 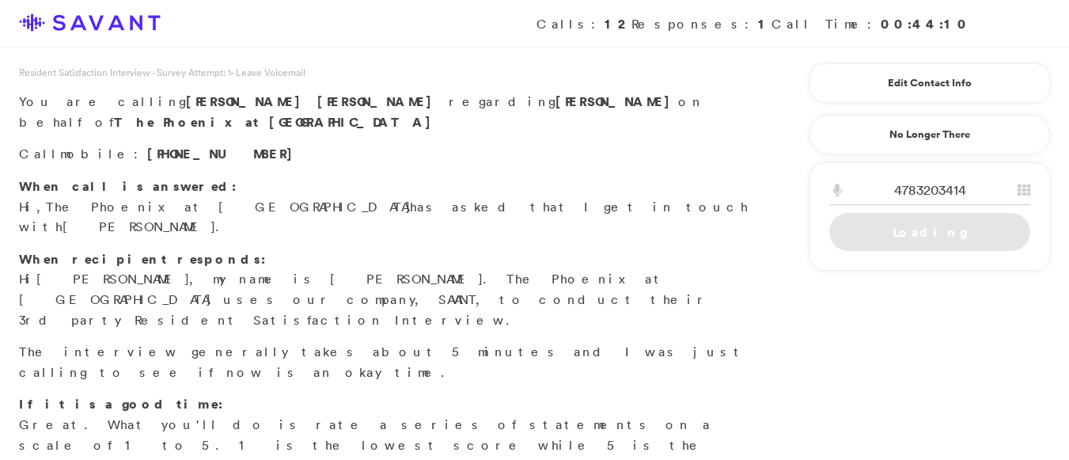 What do you see at coordinates (384, 207) in the screenshot?
I see `p: Hi, has asked that I get in touch with .` at bounding box center [384, 207].